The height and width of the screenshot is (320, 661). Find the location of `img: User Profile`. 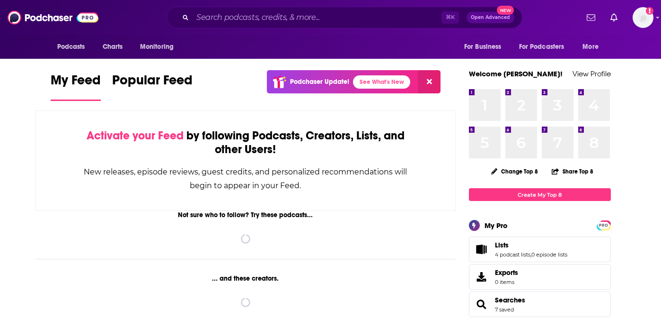

img: User Profile is located at coordinates (643, 18).